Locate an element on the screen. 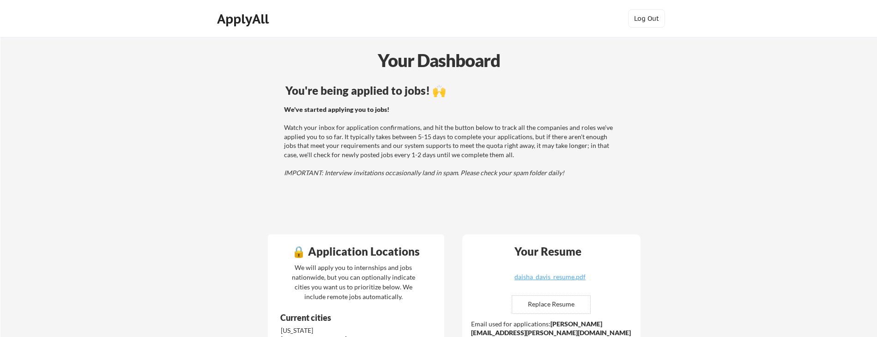  div: Your Dashboard is located at coordinates (439, 60).